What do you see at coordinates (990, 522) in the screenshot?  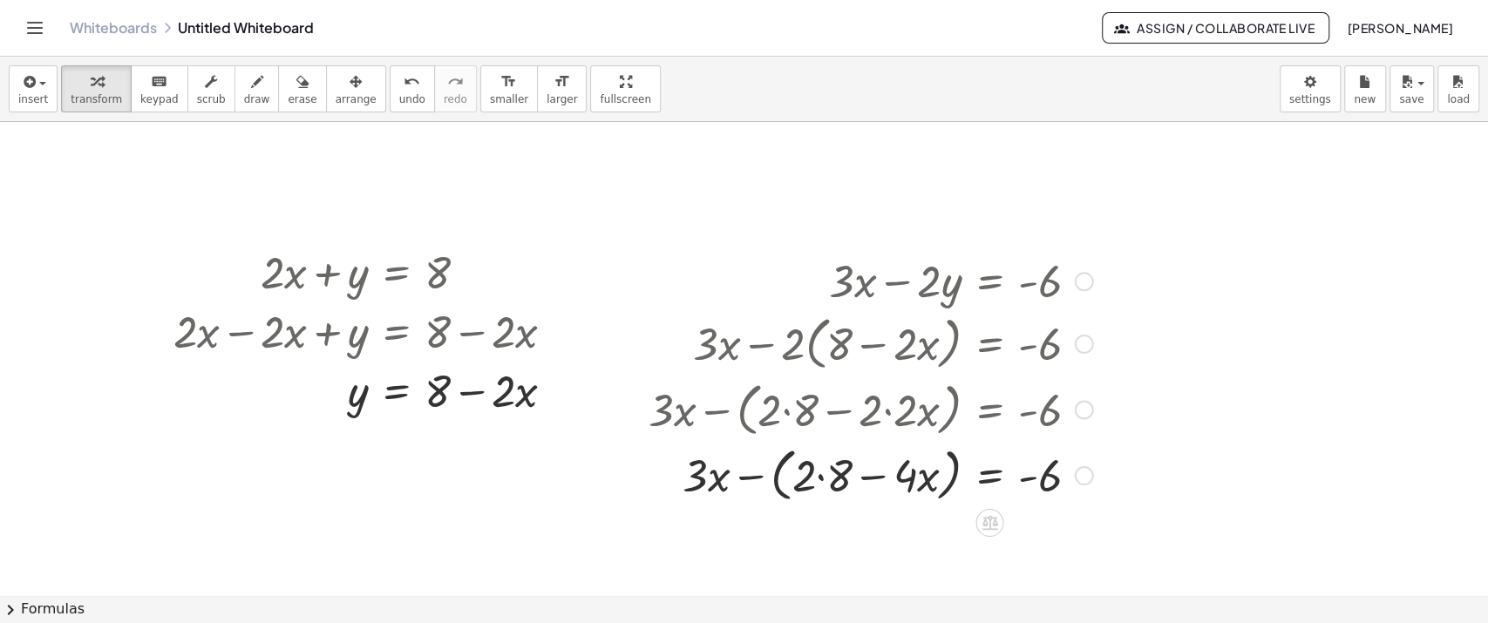 I see `div: Apply the same math to both sides of the equation` at bounding box center [990, 522].